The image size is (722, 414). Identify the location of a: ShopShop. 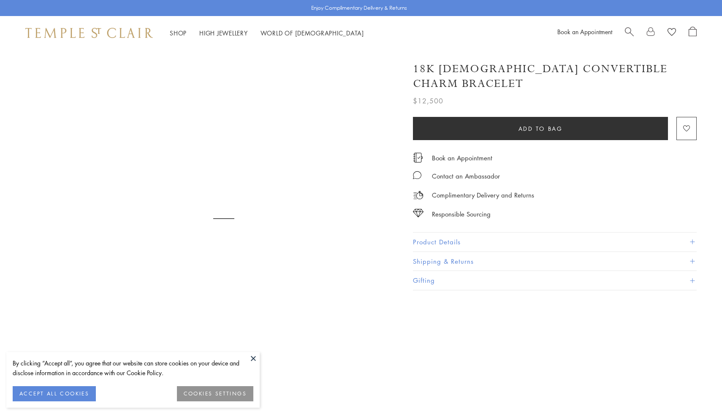
(178, 33).